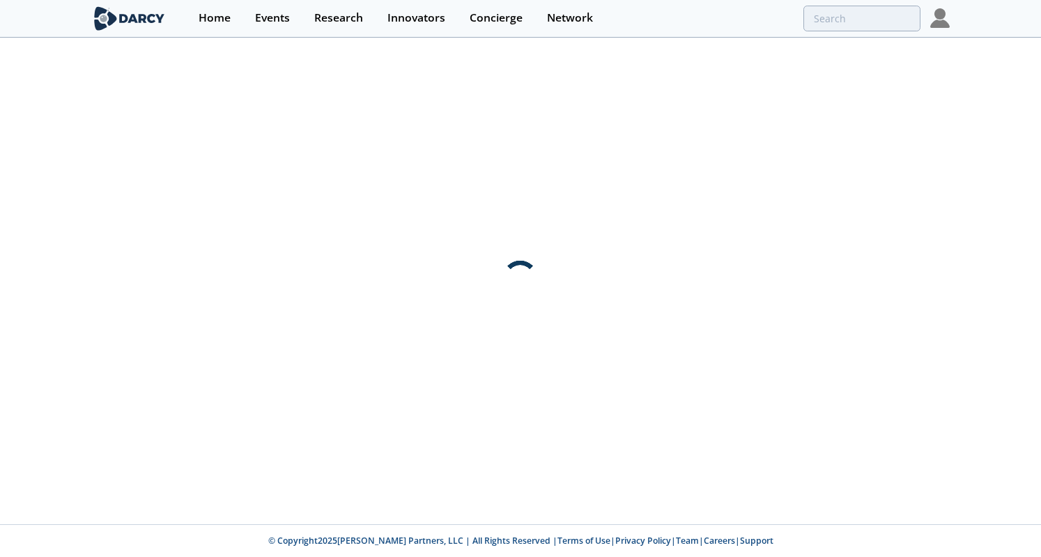  I want to click on div: Network, so click(570, 18).